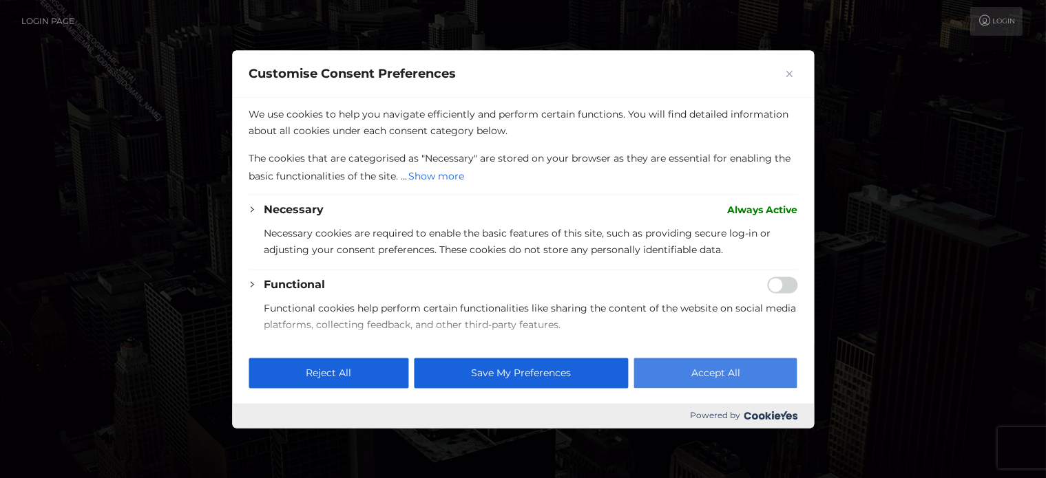  Describe the element at coordinates (522, 239) in the screenshot. I see `div: Customise Consent Preferences` at that location.